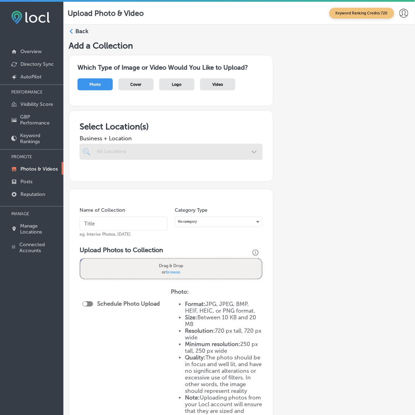  What do you see at coordinates (128, 304) in the screenshot?
I see `label: Schedule Photo Upload` at bounding box center [128, 304].